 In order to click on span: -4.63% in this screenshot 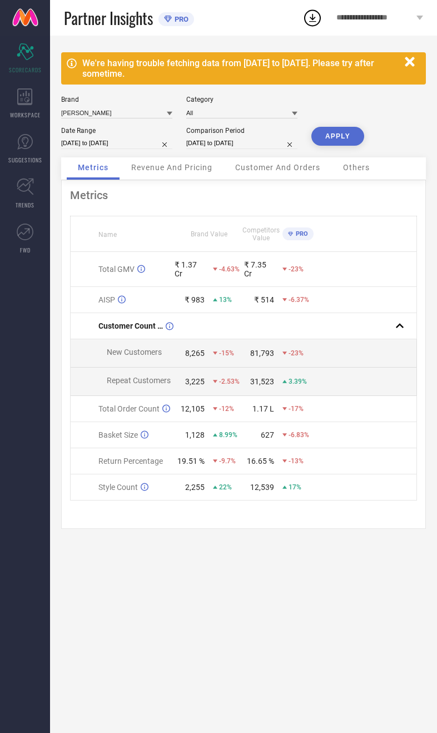, I will do `click(229, 269)`.